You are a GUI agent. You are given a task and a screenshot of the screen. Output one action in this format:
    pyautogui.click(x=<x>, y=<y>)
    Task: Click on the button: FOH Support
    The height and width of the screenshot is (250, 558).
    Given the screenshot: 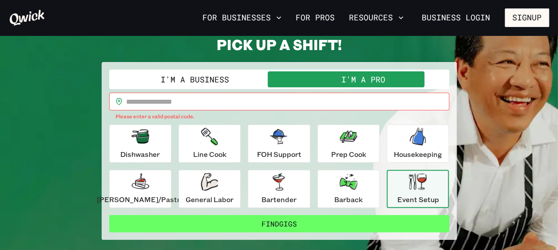 What is the action you would take?
    pyautogui.click(x=279, y=144)
    